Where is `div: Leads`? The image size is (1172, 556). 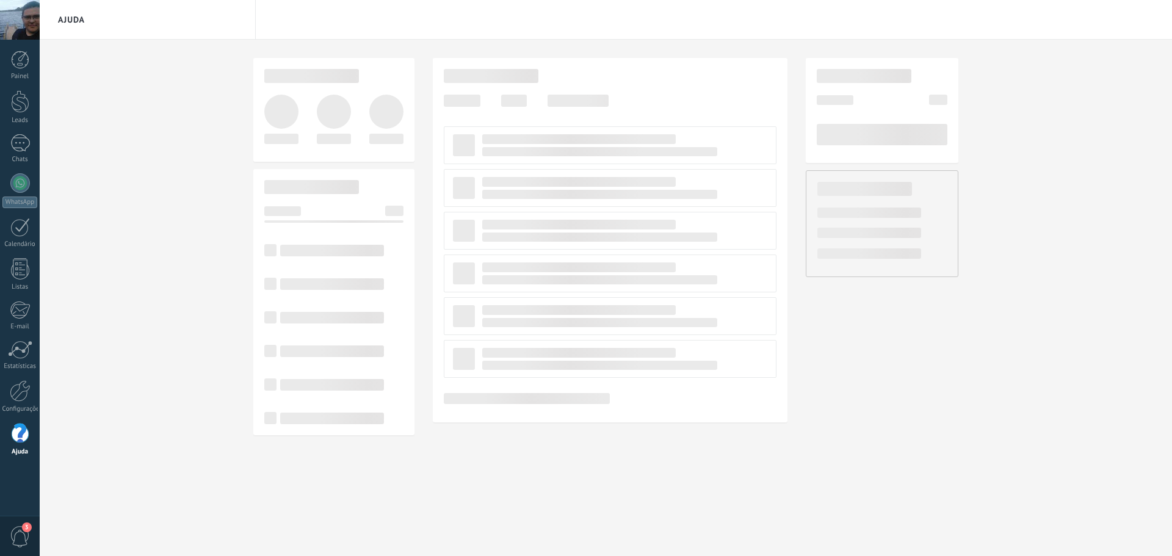
div: Leads is located at coordinates (20, 120).